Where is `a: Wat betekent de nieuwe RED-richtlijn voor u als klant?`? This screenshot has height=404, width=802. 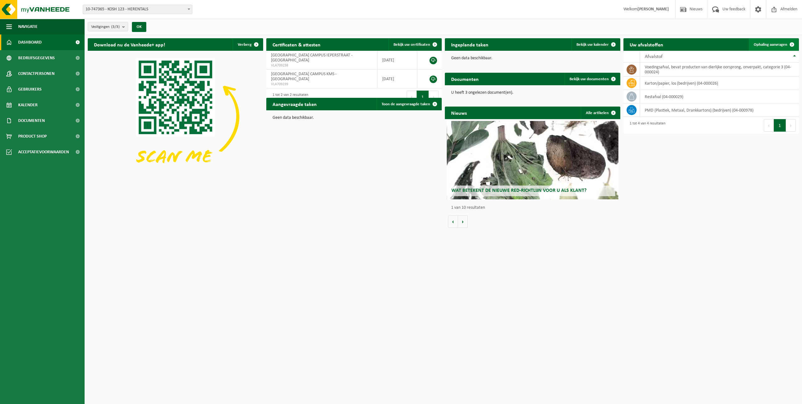
a: Wat betekent de nieuwe RED-richtlijn voor u als klant? is located at coordinates (533, 160).